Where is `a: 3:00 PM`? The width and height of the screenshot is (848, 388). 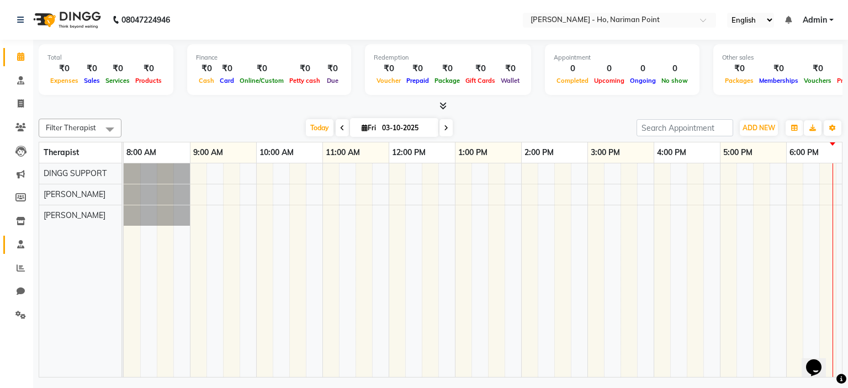
a: 3:00 PM is located at coordinates (605, 152).